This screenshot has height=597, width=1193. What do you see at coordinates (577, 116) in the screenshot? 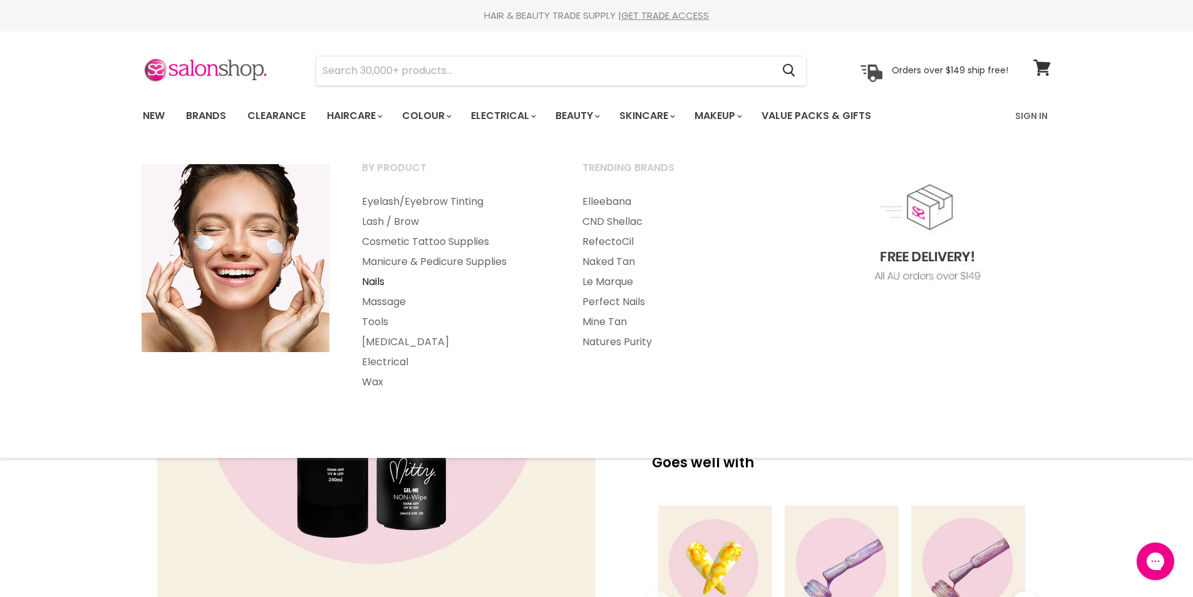
I see `a: Beauty` at bounding box center [577, 116].